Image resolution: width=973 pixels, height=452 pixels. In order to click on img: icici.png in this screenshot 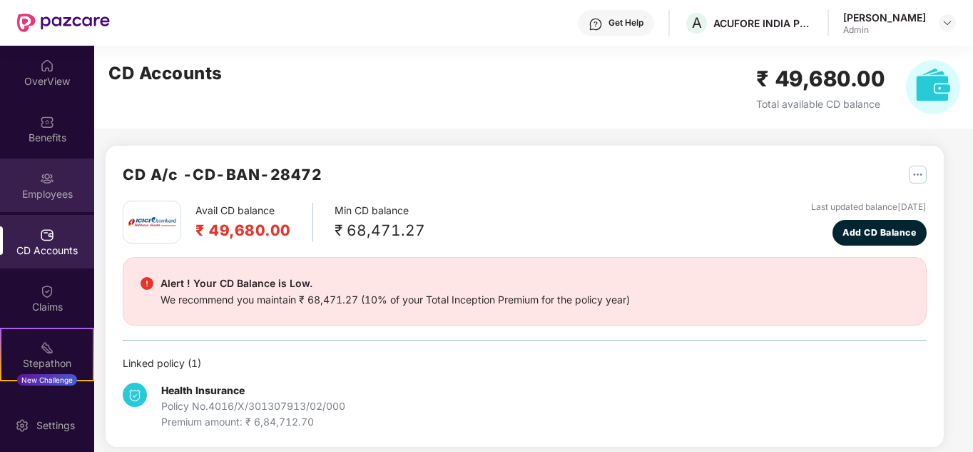, I will do `click(152, 222)`.